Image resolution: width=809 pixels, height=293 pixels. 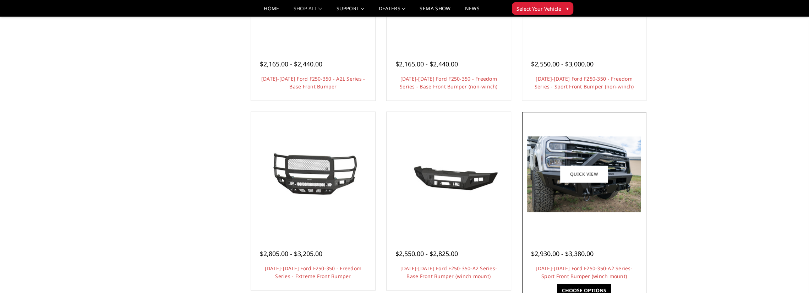 I want to click on a: Dealers, so click(x=392, y=11).